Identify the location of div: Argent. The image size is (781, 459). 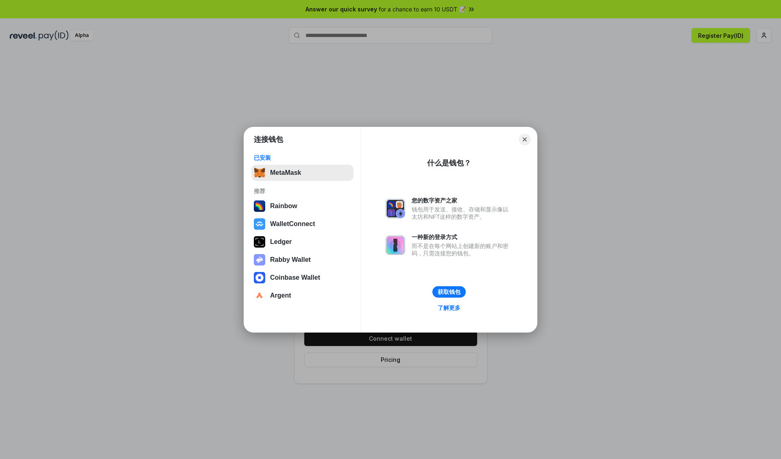
(281, 296).